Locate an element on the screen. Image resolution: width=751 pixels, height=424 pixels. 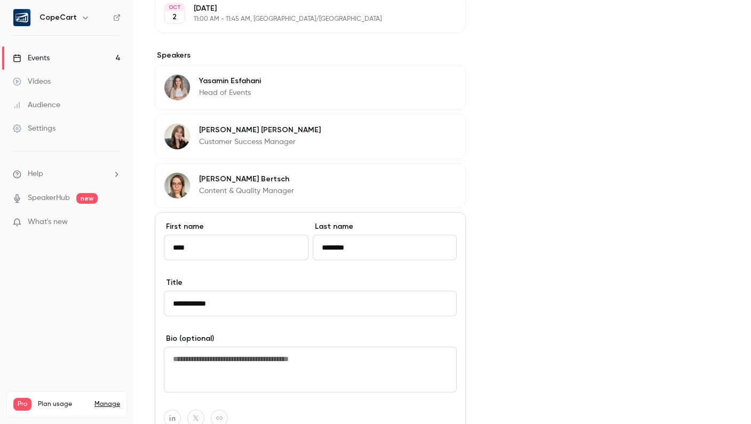
div: Settings is located at coordinates (34, 129).